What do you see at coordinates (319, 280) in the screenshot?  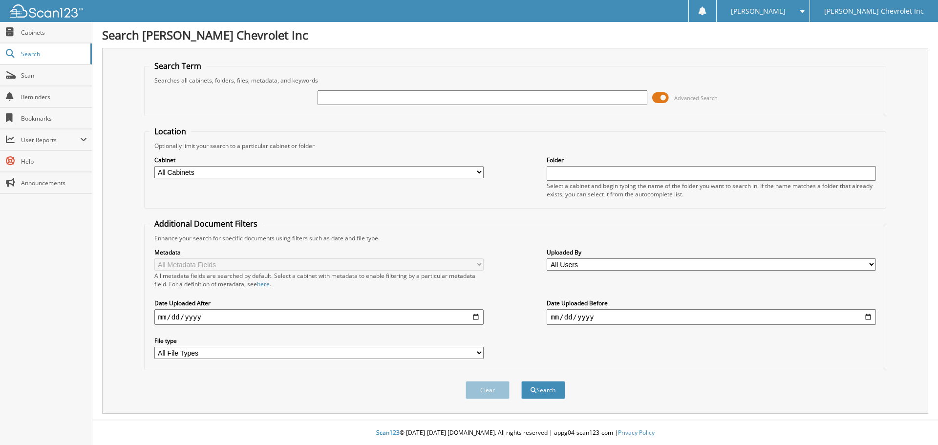 I see `div: All metadata fields are searched by default. Select a cabinet with metadata to enable filtering b...` at bounding box center [319, 280].